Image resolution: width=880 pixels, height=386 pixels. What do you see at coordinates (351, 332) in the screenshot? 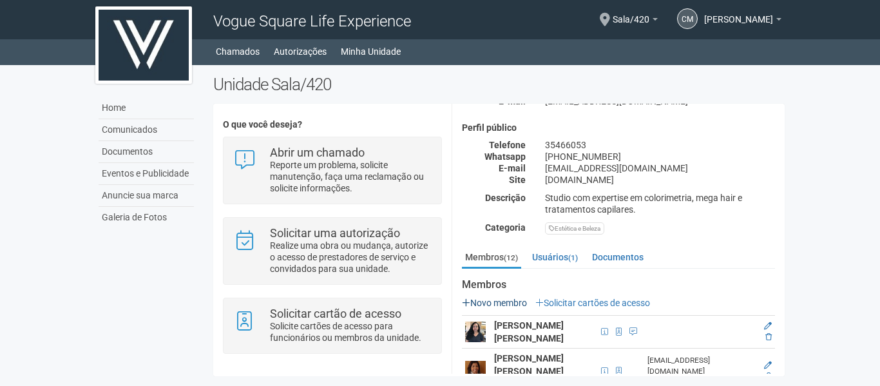
I see `p: Solicite cartões de acesso para funcionários ou membros da unidade.` at bounding box center [351, 332].